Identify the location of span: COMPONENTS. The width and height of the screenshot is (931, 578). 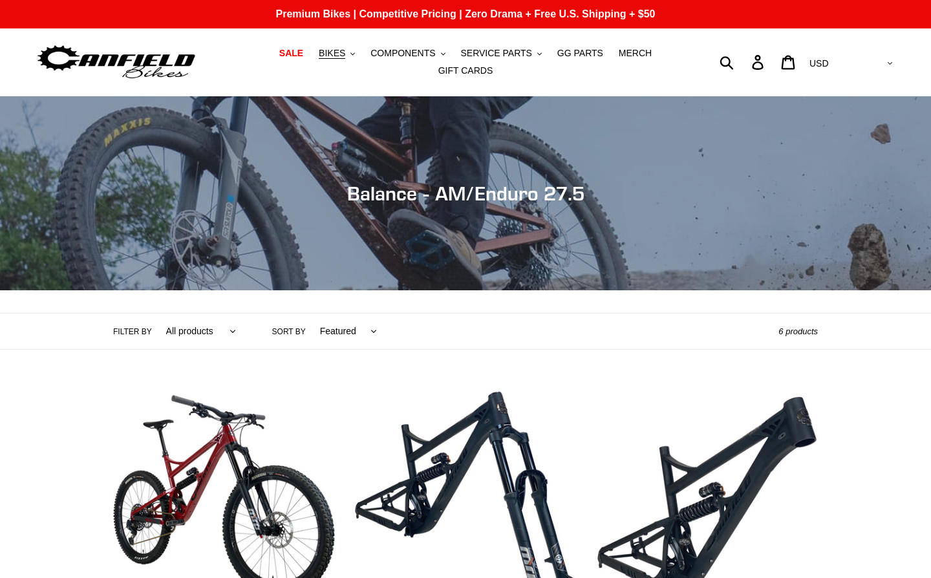
(403, 53).